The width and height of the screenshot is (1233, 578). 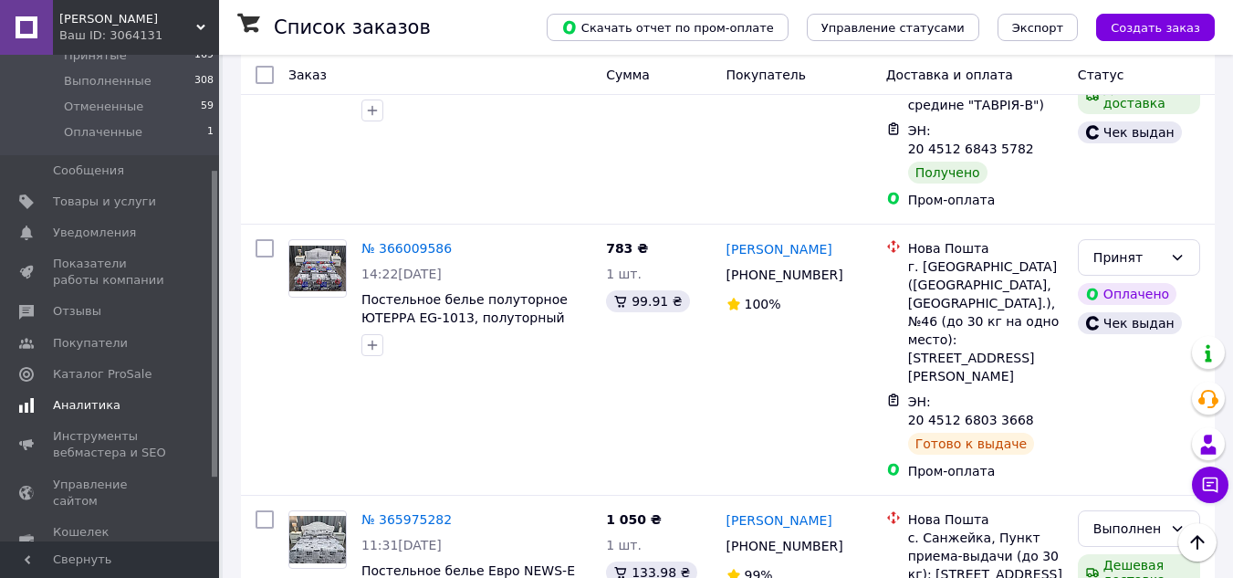 I want to click on span: Аналитика, so click(x=87, y=405).